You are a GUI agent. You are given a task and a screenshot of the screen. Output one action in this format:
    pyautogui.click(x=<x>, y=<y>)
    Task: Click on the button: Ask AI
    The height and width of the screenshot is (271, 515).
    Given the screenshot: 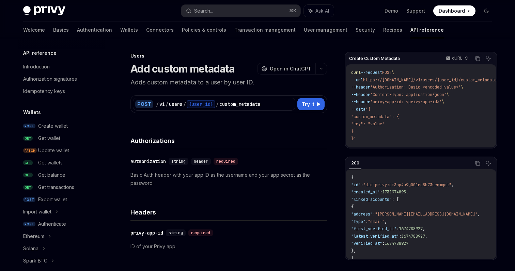 What is the action you would take?
    pyautogui.click(x=488, y=163)
    